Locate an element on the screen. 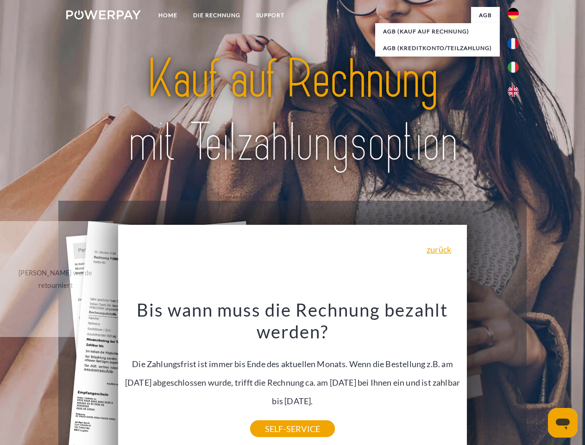 This screenshot has height=445, width=585. img: title-powerpay_de.svg is located at coordinates (292, 111).